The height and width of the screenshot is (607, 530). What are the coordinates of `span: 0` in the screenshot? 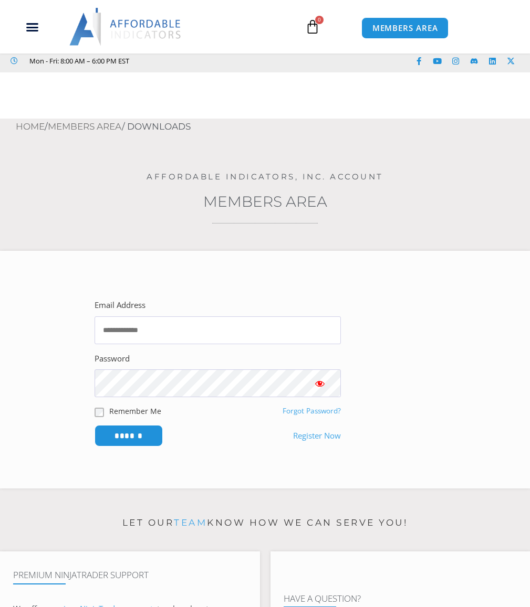 It's located at (319, 20).